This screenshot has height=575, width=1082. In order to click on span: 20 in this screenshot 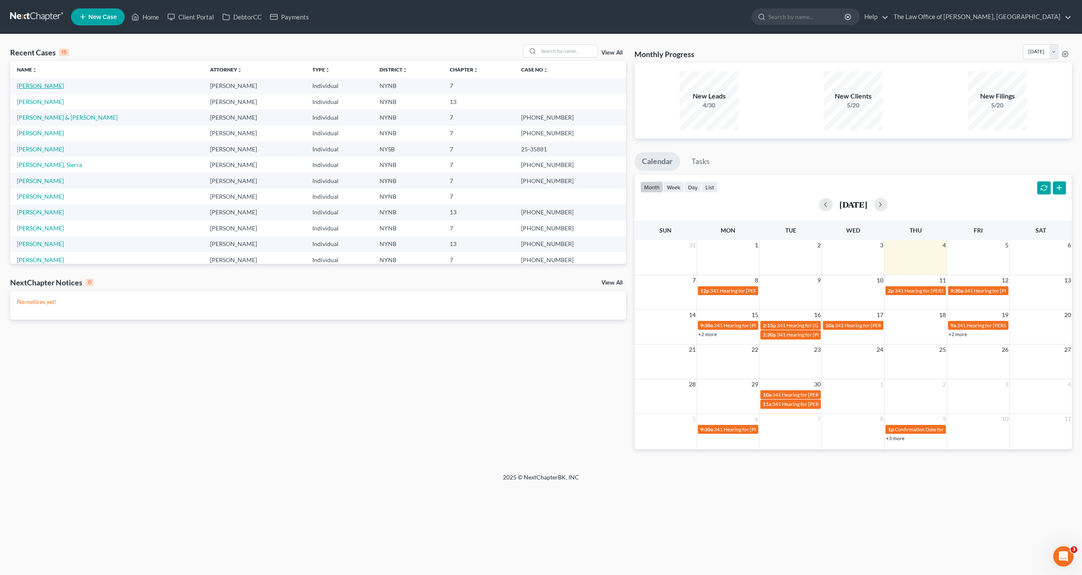, I will do `click(1068, 315)`.